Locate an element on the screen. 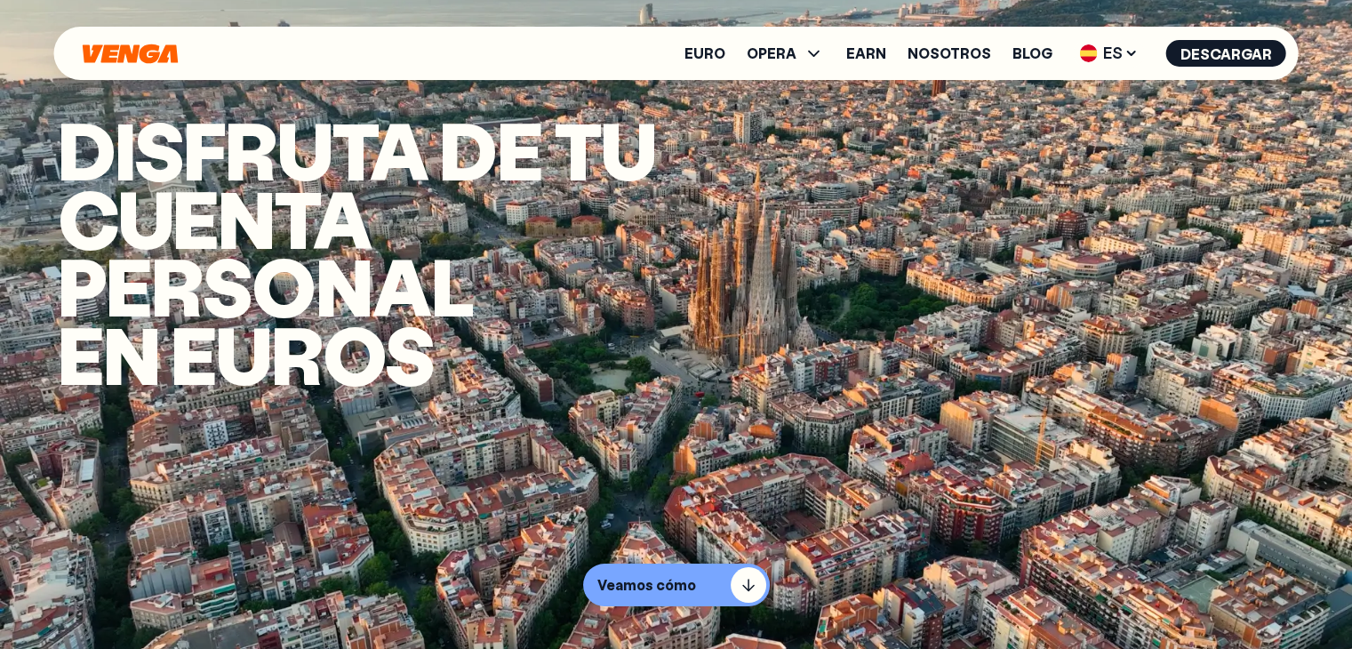 This screenshot has width=1352, height=649. a: Inicio is located at coordinates (131, 53).